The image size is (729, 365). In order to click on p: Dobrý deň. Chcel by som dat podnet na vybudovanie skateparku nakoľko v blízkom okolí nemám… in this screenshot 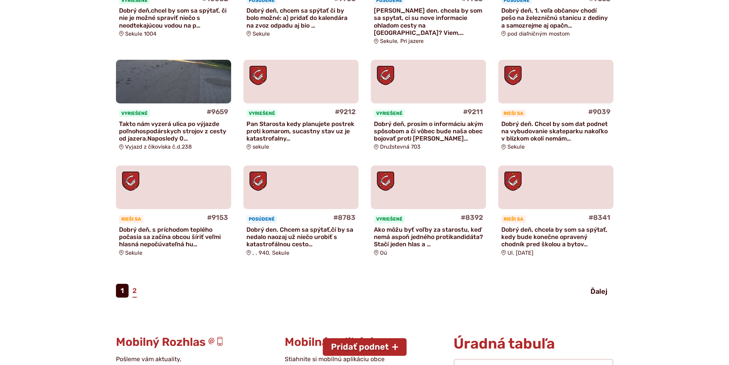, I will do `click(555, 131)`.